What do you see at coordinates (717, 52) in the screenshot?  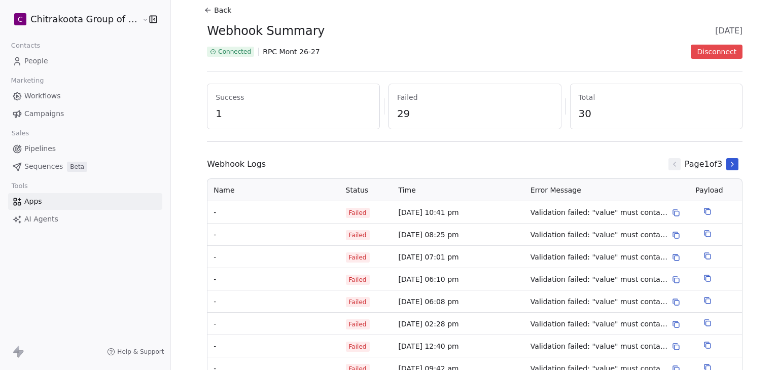 I see `button: Disconnect` at bounding box center [717, 52].